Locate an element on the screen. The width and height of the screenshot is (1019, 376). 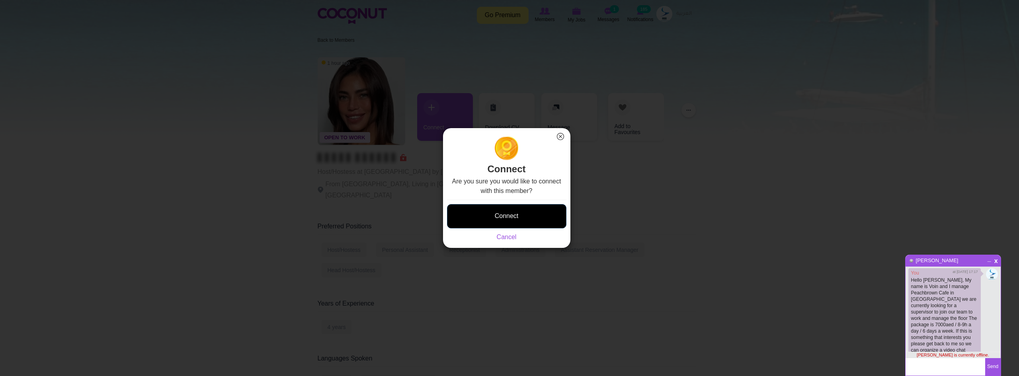
img: 7.png is located at coordinates (992, 274).